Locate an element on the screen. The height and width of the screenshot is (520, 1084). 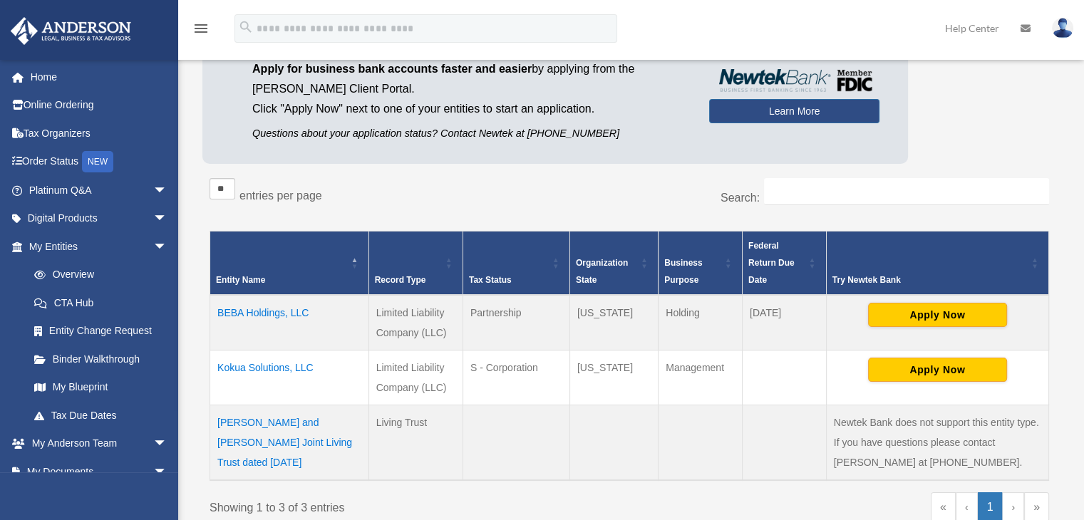
div: NEW is located at coordinates (98, 162).